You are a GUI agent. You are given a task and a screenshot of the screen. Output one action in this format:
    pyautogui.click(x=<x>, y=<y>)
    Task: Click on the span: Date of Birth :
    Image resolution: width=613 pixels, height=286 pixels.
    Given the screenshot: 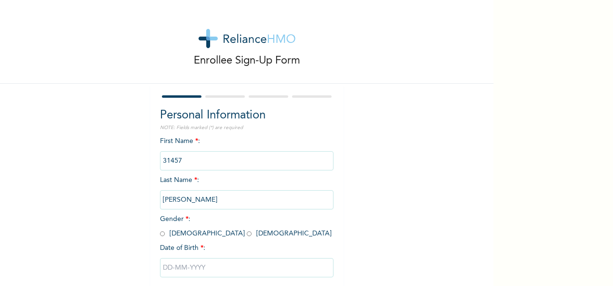 What is the action you would take?
    pyautogui.click(x=183, y=248)
    